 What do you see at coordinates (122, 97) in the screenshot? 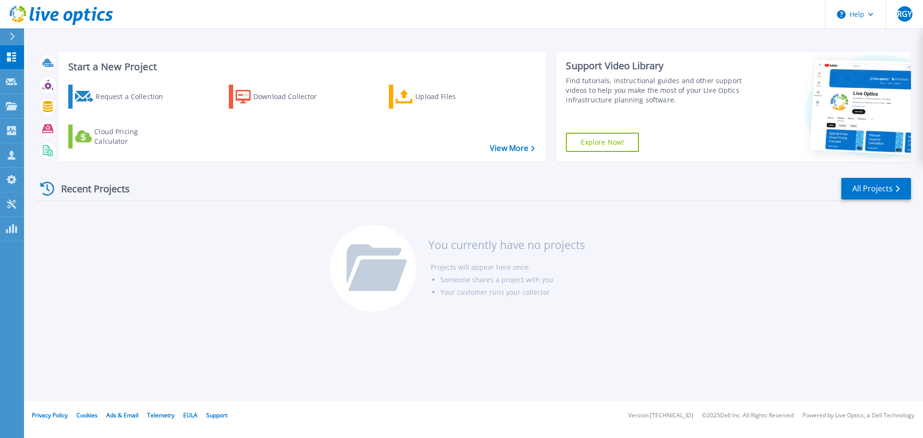
I see `a: Request a Collection` at bounding box center [122, 97].